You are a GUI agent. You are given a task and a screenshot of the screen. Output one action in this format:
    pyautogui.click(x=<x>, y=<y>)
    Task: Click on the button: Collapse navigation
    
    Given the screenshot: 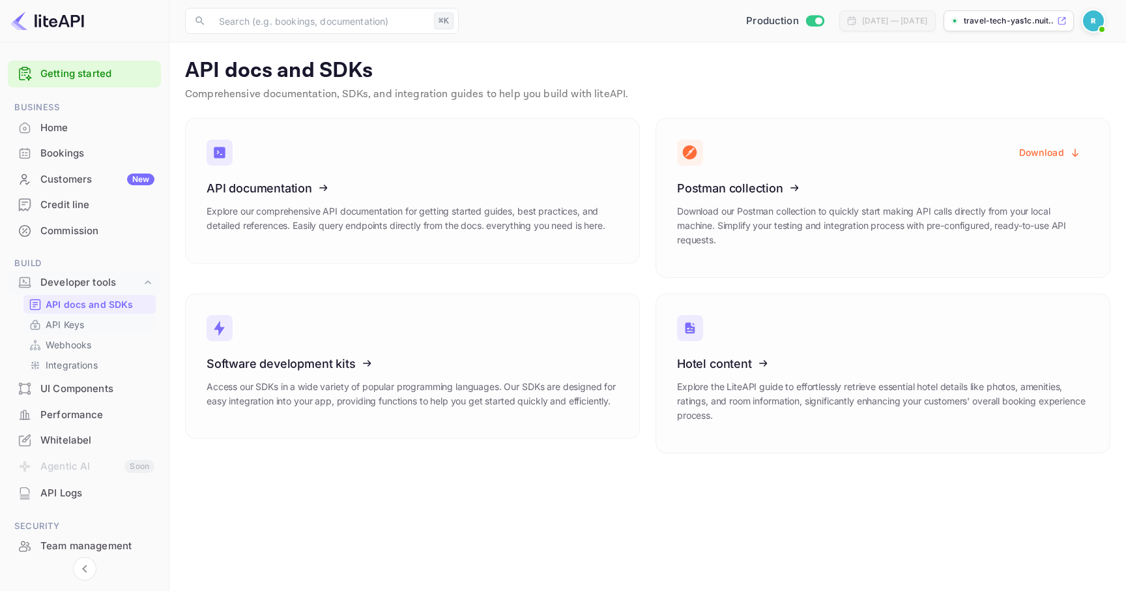 What is the action you would take?
    pyautogui.click(x=85, y=568)
    